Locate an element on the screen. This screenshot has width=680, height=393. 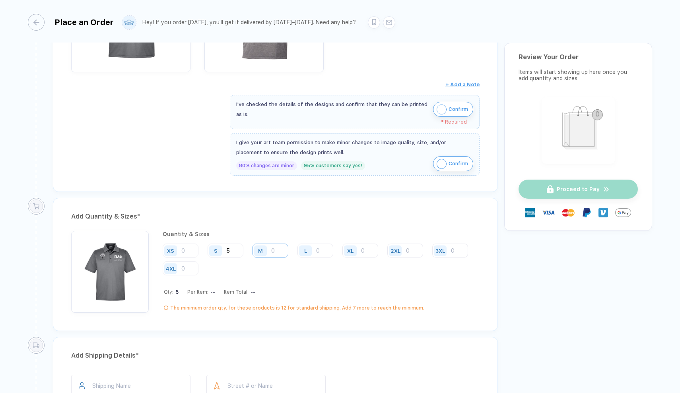
div: Quantity & Sizes is located at coordinates (321, 234).